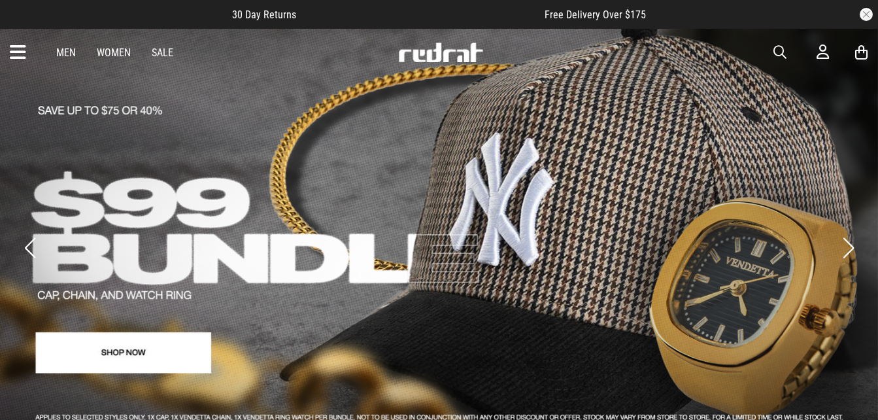 The height and width of the screenshot is (420, 878). I want to click on button: Open LiveChat chat widget, so click(30, 25).